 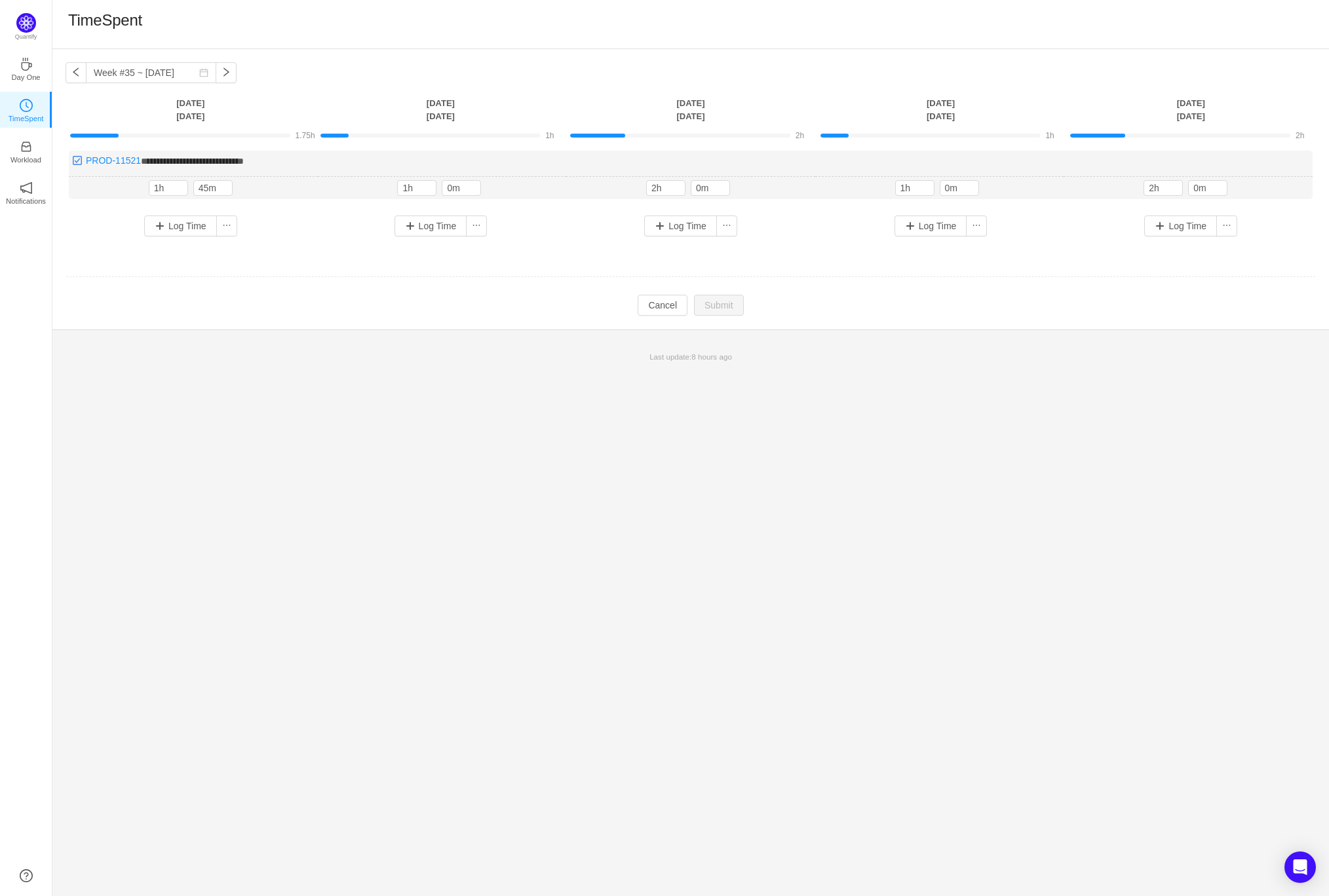 I want to click on a: icon: clock-circleTimeSpent, so click(x=26, y=110).